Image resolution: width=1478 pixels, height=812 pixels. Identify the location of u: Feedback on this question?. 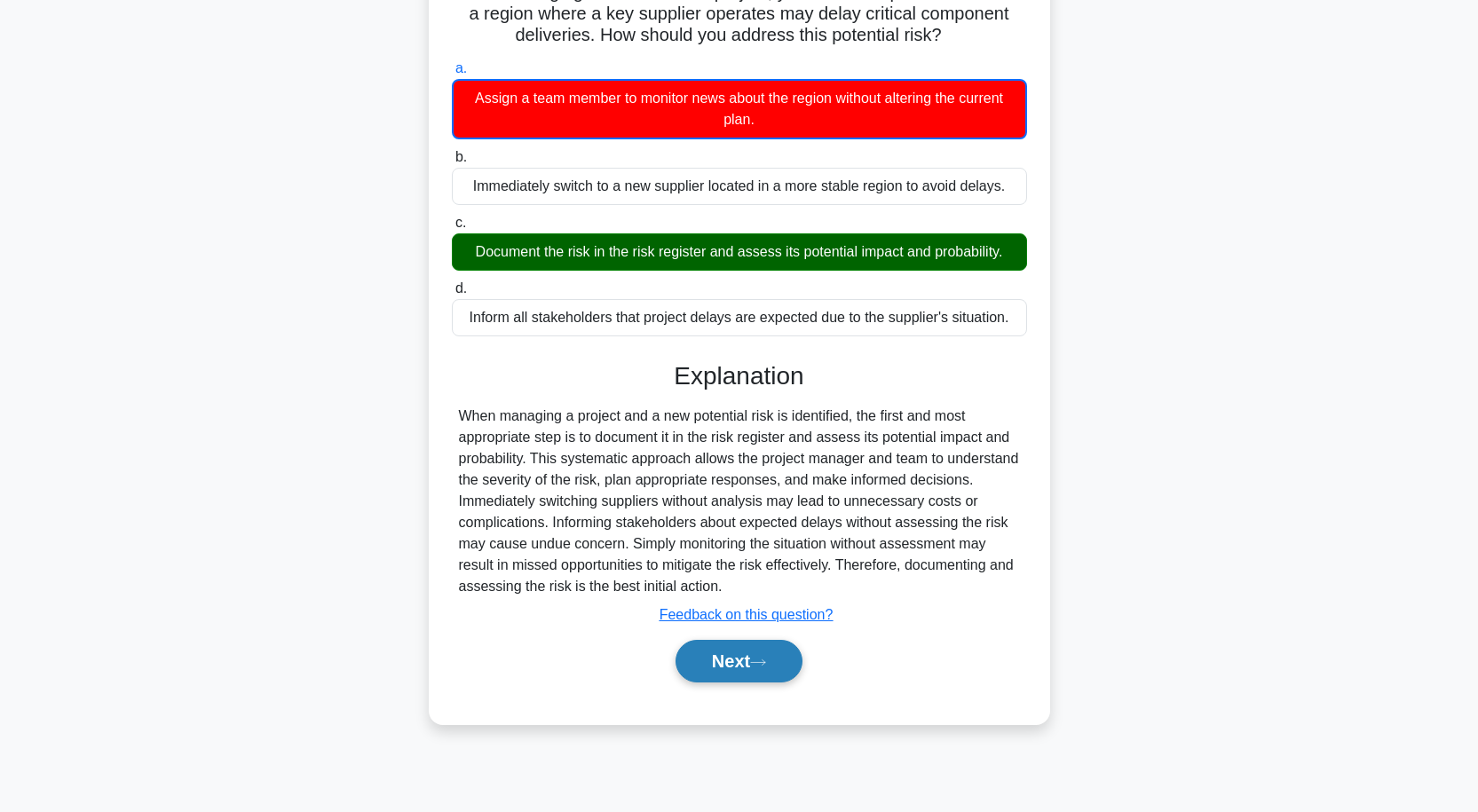
(746, 614).